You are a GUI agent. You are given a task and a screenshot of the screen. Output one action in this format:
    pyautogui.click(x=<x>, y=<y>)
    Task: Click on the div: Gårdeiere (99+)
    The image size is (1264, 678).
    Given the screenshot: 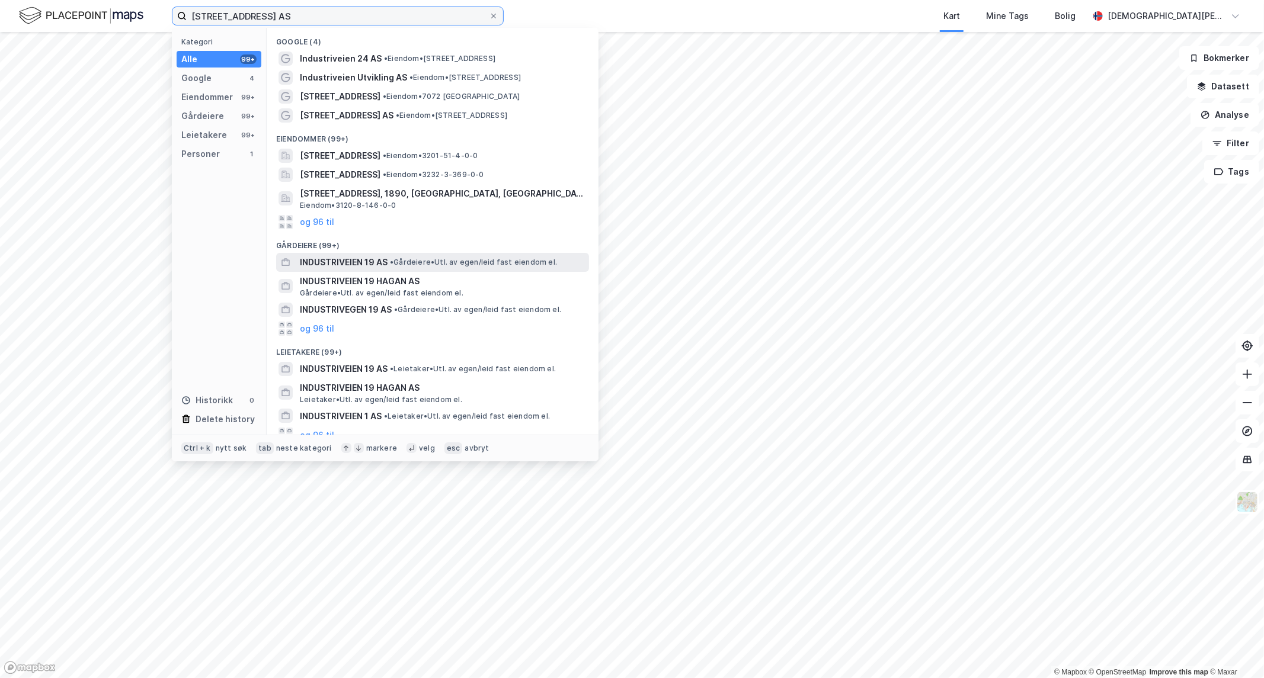 What is the action you would take?
    pyautogui.click(x=432, y=242)
    